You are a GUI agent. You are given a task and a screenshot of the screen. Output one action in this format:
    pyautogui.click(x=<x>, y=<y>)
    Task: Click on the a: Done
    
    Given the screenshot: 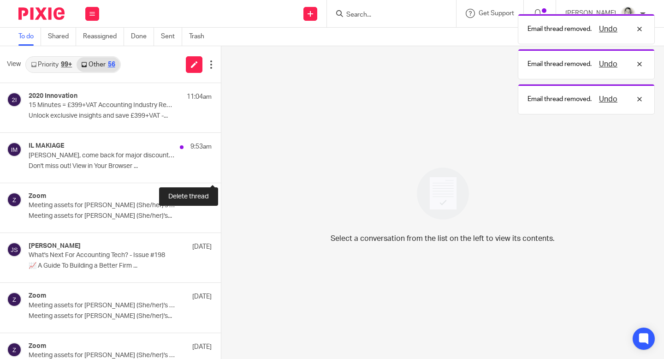 What is the action you would take?
    pyautogui.click(x=143, y=36)
    